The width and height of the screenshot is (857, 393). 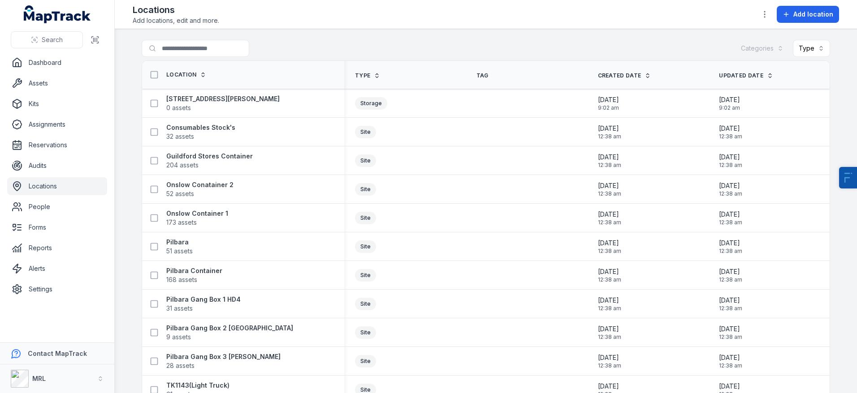 What do you see at coordinates (57, 83) in the screenshot?
I see `a: Assets` at bounding box center [57, 83].